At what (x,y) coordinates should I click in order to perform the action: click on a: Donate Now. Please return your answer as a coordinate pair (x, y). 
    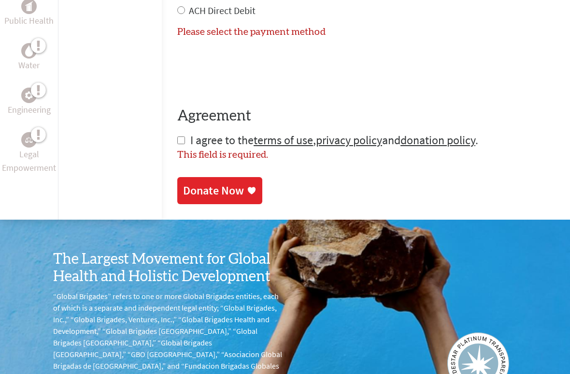
    Looking at the image, I should click on (220, 191).